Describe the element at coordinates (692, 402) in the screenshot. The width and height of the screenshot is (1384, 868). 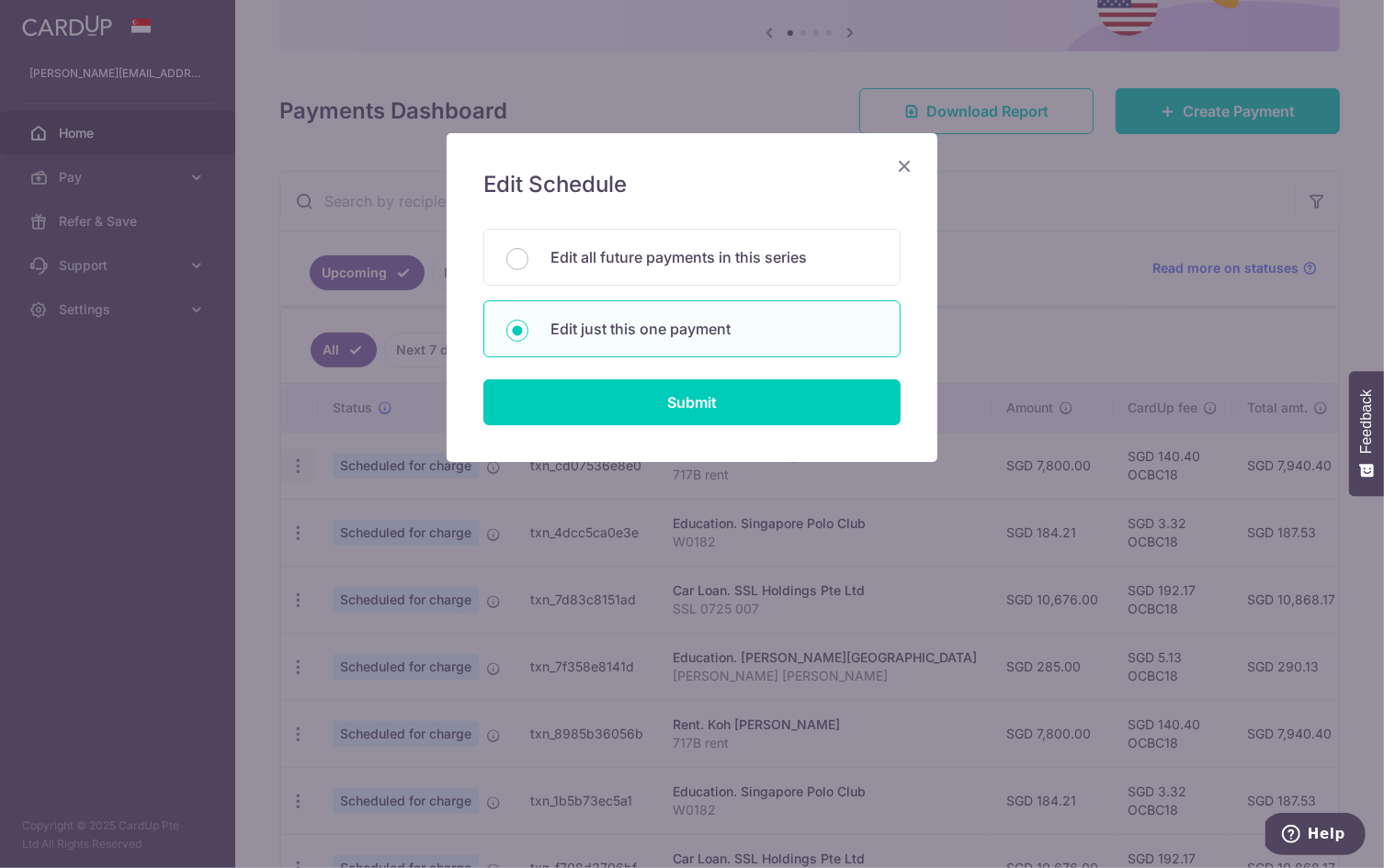
I see `input: Submit` at that location.